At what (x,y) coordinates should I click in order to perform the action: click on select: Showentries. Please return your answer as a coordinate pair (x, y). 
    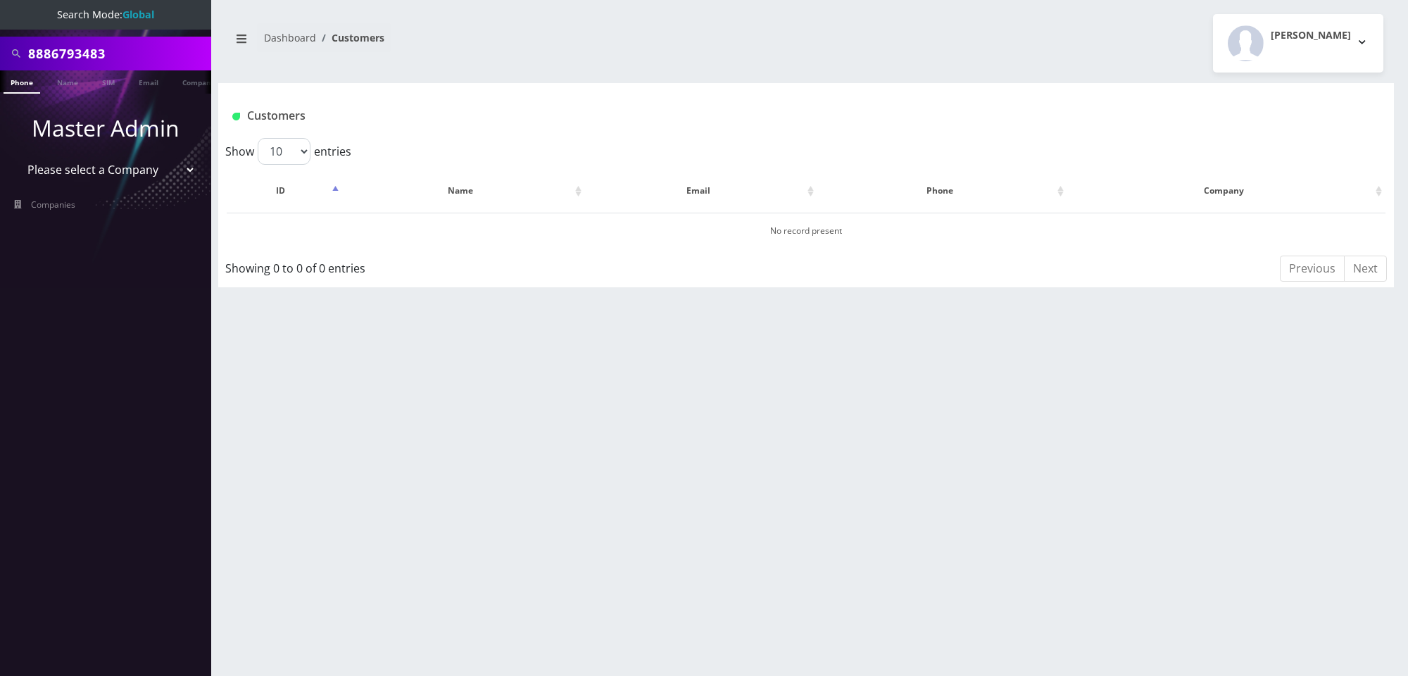
    Looking at the image, I should click on (284, 151).